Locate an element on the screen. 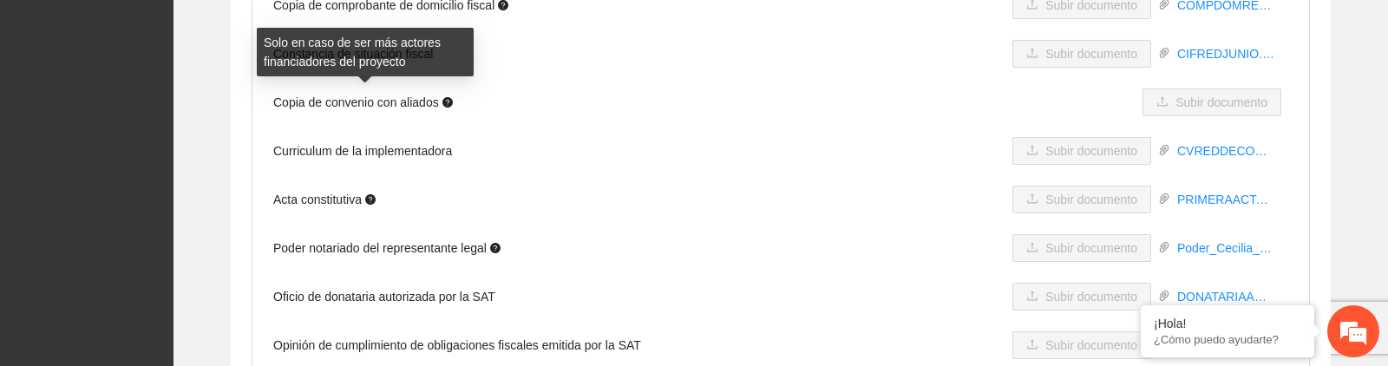 This screenshot has width=1388, height=366. li: Oficio de donataria autorizada por la SAT is located at coordinates (781, 297).